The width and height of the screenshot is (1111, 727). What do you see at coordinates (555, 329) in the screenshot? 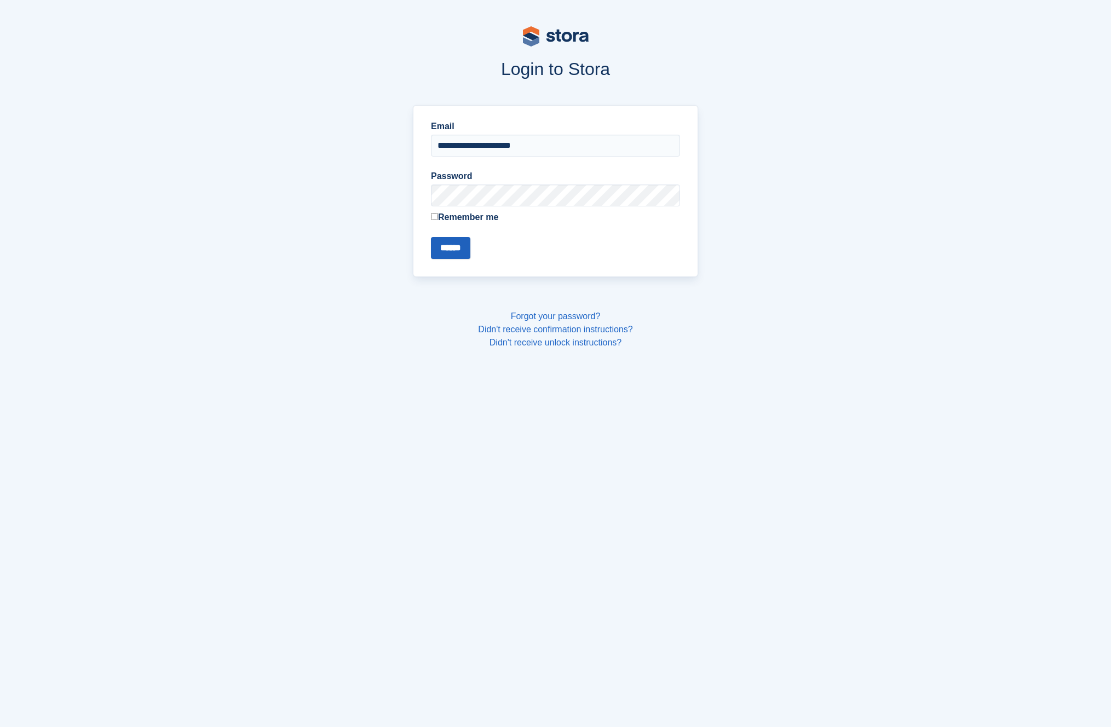
I see `a: Didn't receive confirmation instructions?` at bounding box center [555, 329].